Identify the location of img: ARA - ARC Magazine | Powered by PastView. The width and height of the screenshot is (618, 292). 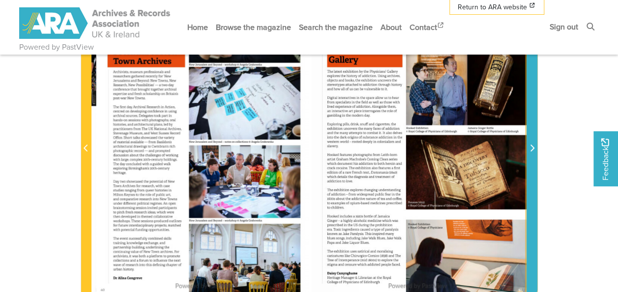
(95, 23).